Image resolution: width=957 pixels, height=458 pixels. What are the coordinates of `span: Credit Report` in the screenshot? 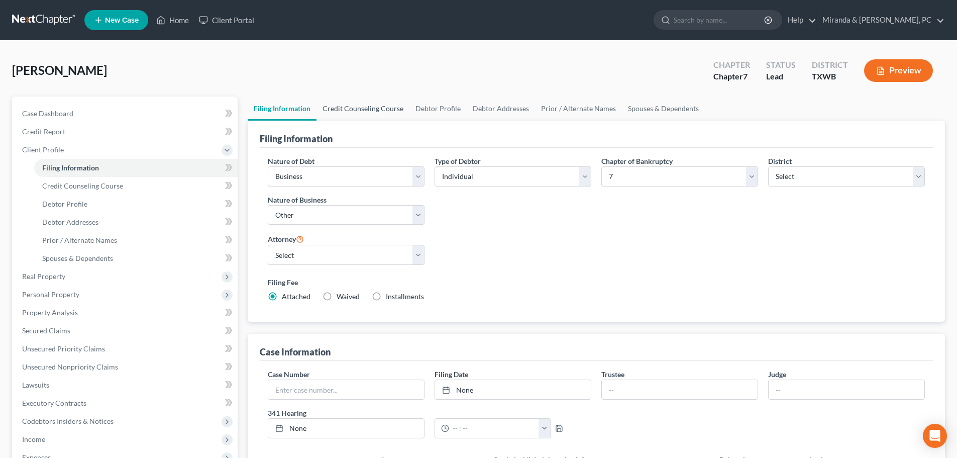 It's located at (44, 131).